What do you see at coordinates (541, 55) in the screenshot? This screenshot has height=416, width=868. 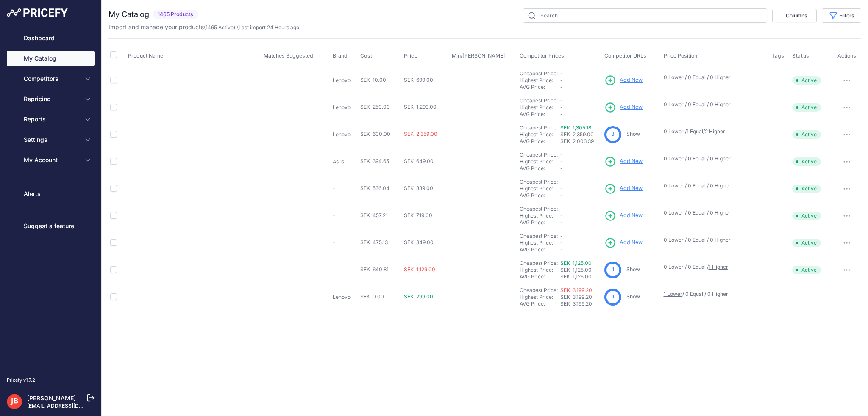 I see `span: Competitor Prices` at bounding box center [541, 55].